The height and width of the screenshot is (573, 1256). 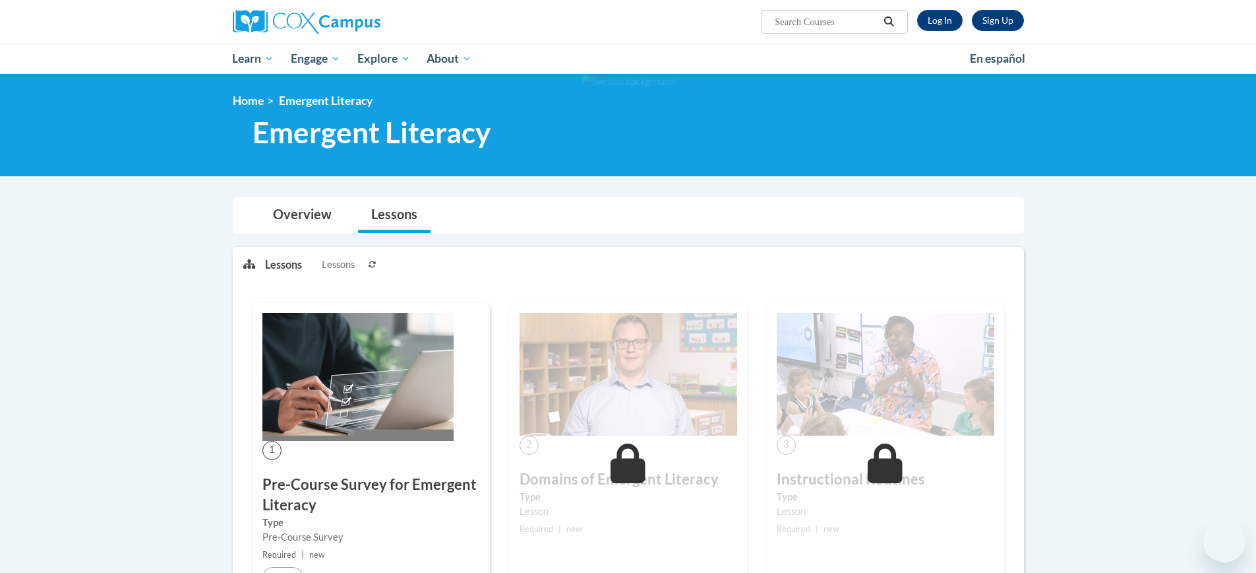 What do you see at coordinates (338, 264) in the screenshot?
I see `span: Lessons` at bounding box center [338, 264].